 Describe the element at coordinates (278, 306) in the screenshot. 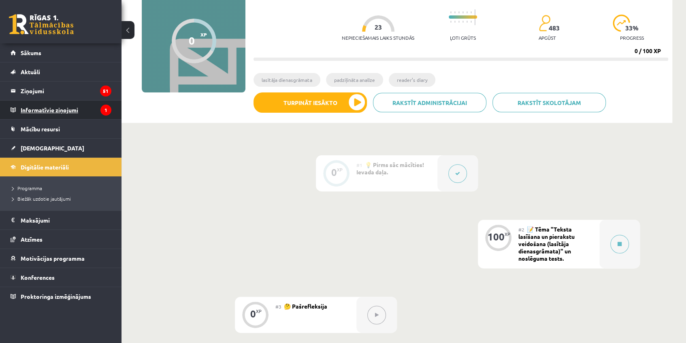

I see `span: #3` at that location.